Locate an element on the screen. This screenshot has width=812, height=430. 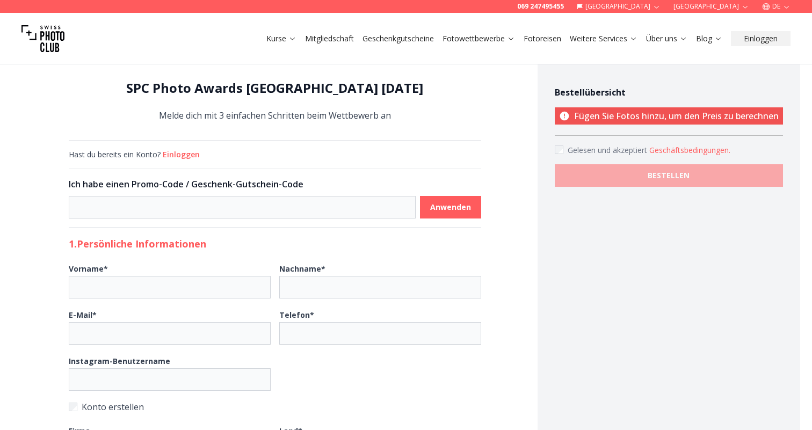
img: Swiss photo club is located at coordinates (43, 39).